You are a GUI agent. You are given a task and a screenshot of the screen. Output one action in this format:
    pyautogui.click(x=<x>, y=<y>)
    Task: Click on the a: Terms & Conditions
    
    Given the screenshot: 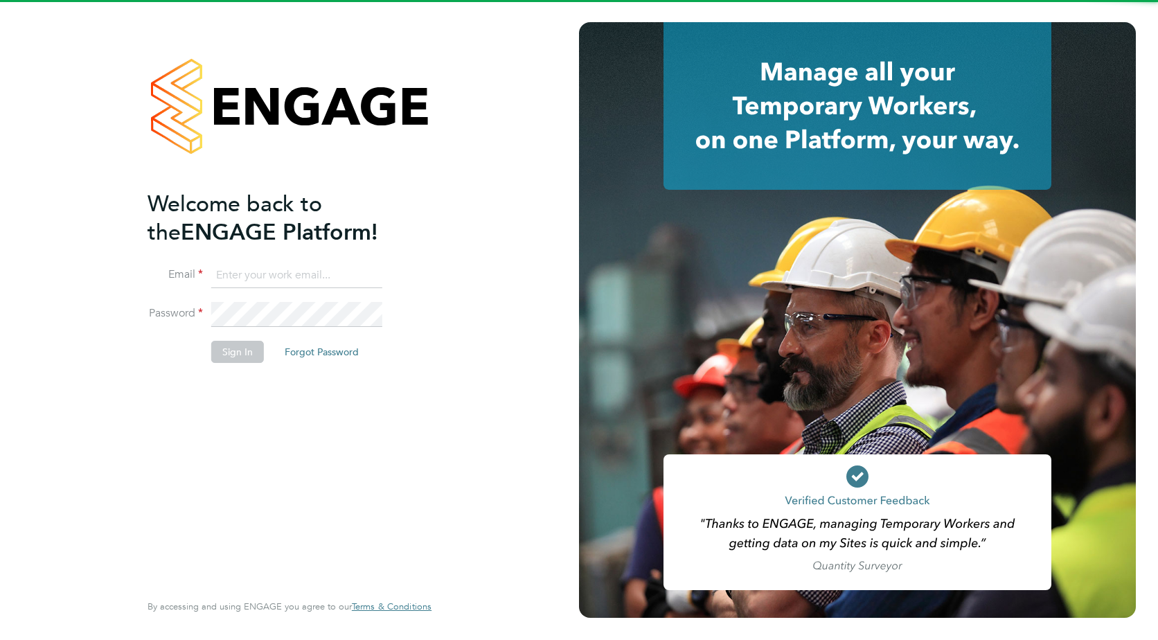 What is the action you would take?
    pyautogui.click(x=391, y=607)
    